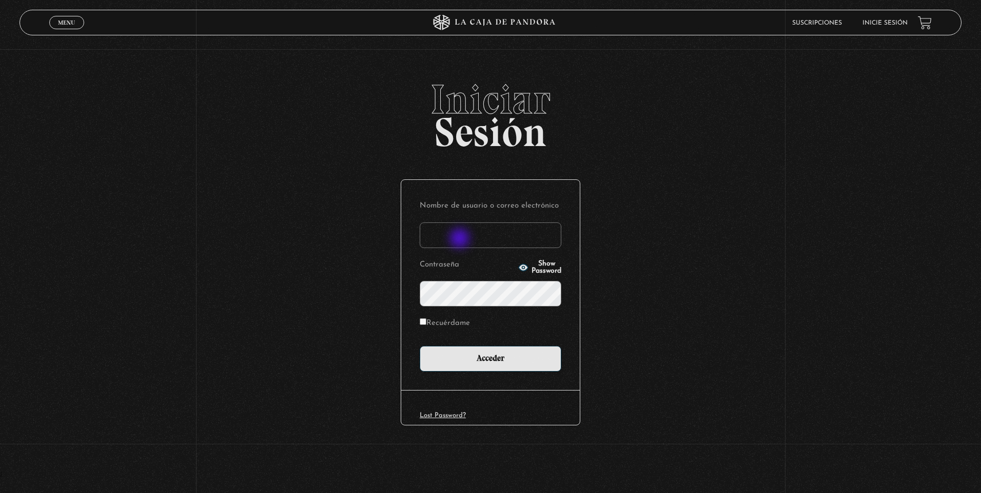 The width and height of the screenshot is (981, 493). I want to click on label: Recuérdame, so click(445, 324).